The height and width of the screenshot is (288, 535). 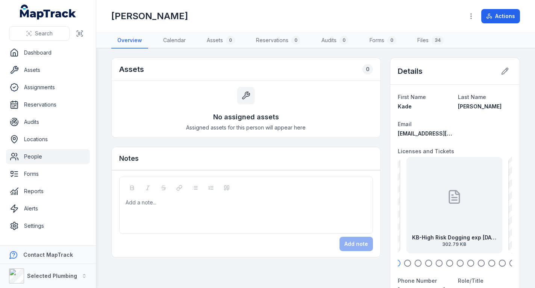 What do you see at coordinates (246, 128) in the screenshot?
I see `span: Assigned assets for this person will appear here` at bounding box center [246, 128].